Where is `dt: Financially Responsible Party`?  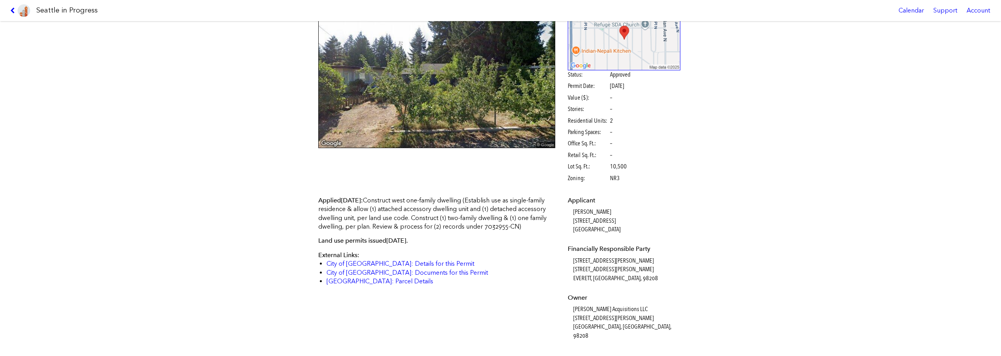
dt: Financially Responsible Party is located at coordinates (624, 249).